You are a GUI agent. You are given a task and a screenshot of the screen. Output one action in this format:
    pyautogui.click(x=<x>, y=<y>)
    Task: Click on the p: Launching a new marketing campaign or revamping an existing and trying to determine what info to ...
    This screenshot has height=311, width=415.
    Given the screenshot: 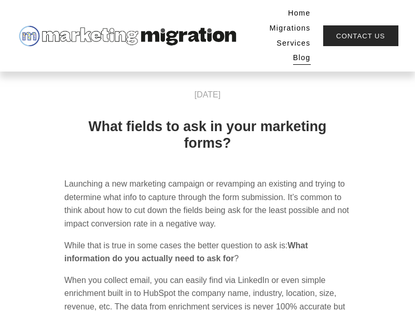 What is the action you would take?
    pyautogui.click(x=207, y=204)
    